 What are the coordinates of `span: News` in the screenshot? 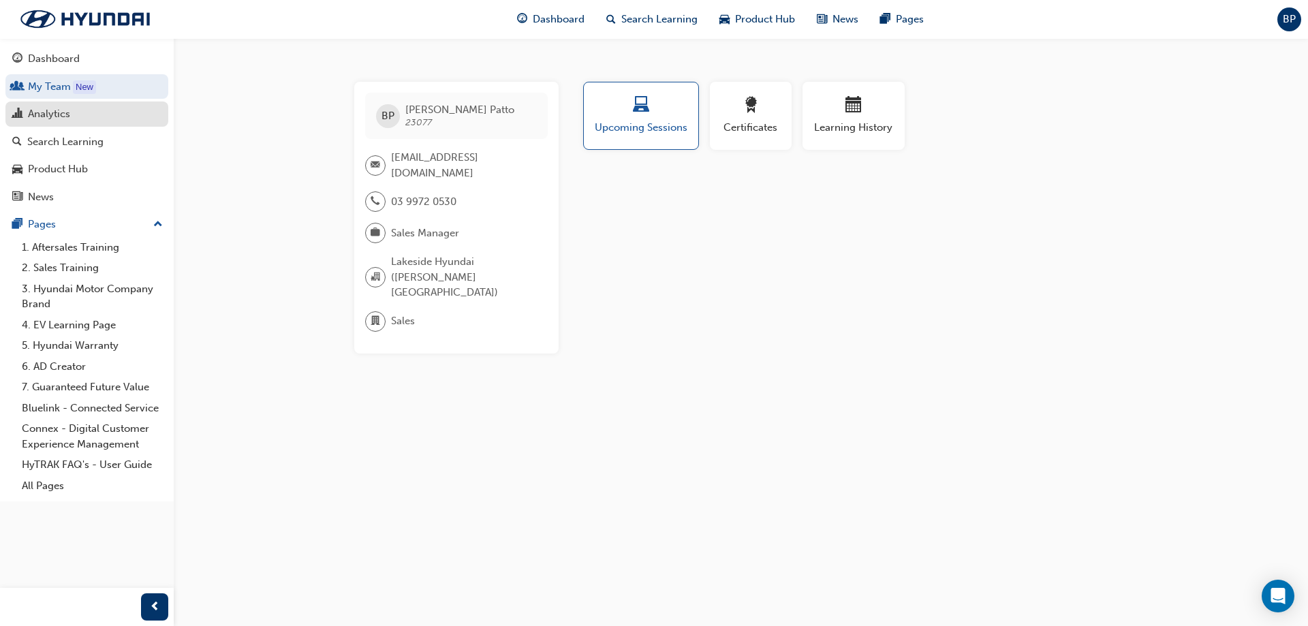 It's located at (845, 19).